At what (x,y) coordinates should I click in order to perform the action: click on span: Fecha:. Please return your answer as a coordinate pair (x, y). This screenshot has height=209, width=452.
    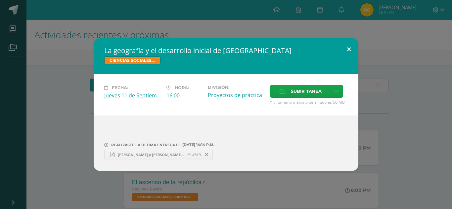
    Looking at the image, I should click on (120, 88).